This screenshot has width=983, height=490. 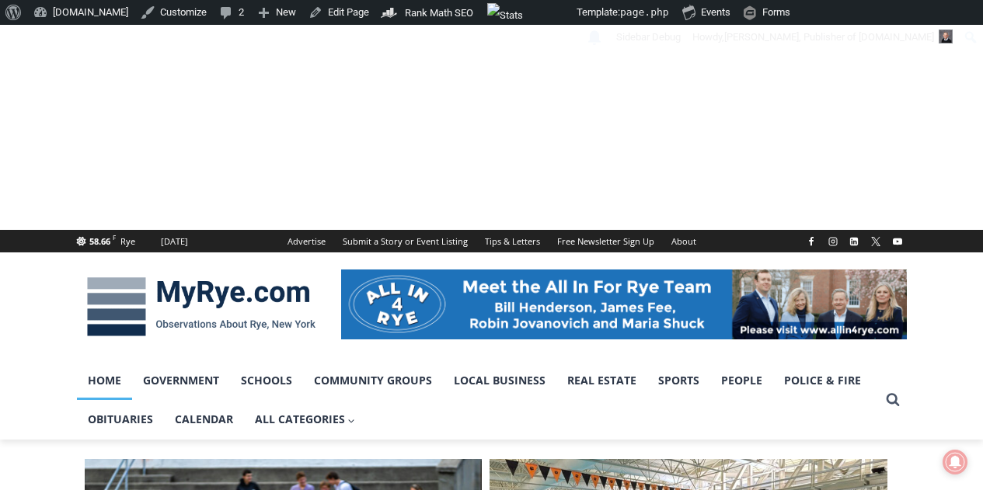 I want to click on span: Rank Math SEO, so click(x=439, y=12).